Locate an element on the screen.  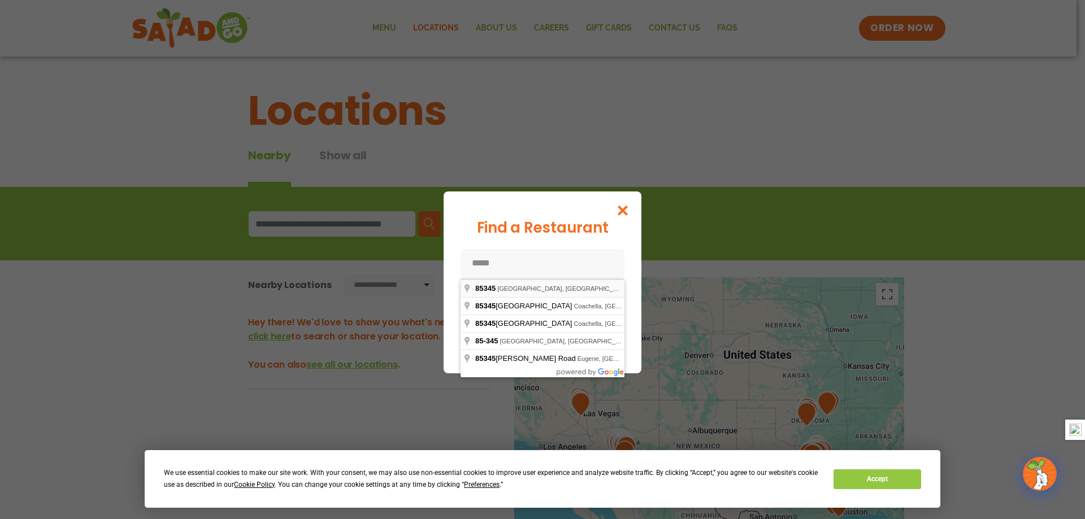
div: Cookie Consent Prompt is located at coordinates (543, 479).